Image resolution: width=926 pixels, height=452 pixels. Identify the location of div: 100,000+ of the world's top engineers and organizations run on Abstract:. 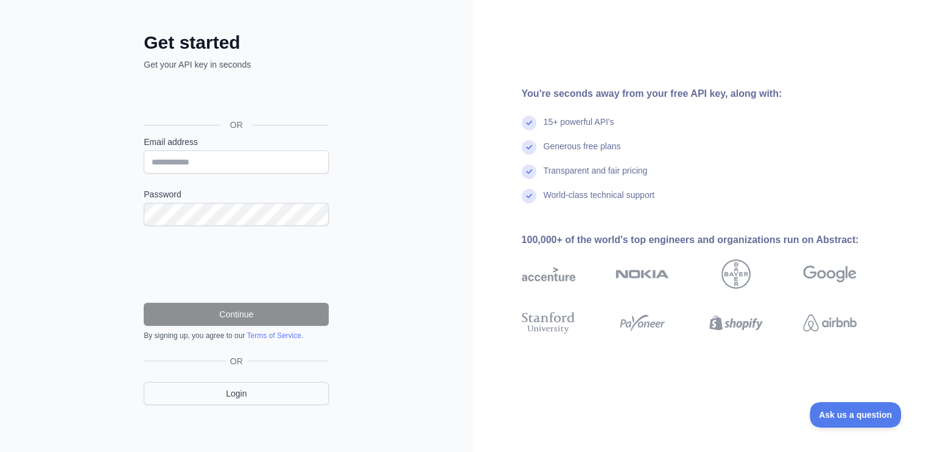
(709, 240).